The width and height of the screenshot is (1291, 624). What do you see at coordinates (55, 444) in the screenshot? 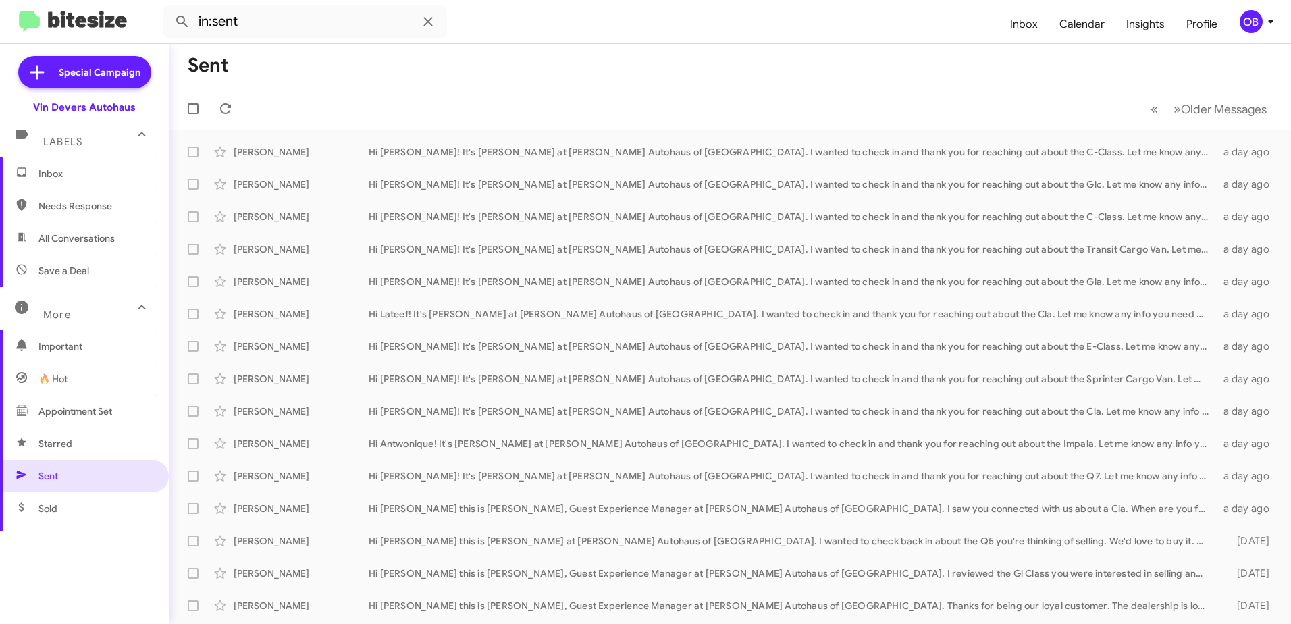
I see `span: Starred` at bounding box center [55, 444].